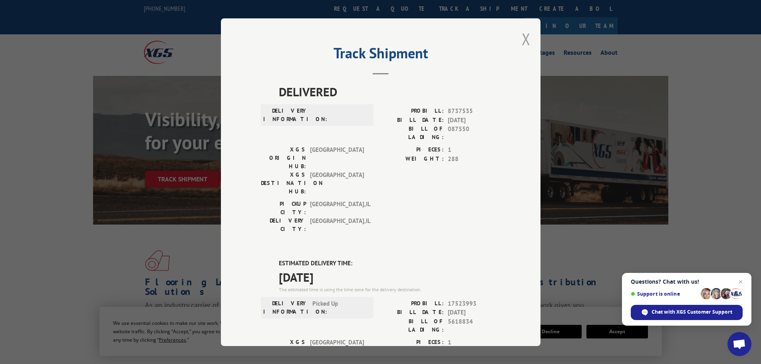  Describe the element at coordinates (741, 282) in the screenshot. I see `span: Close chat` at that location.